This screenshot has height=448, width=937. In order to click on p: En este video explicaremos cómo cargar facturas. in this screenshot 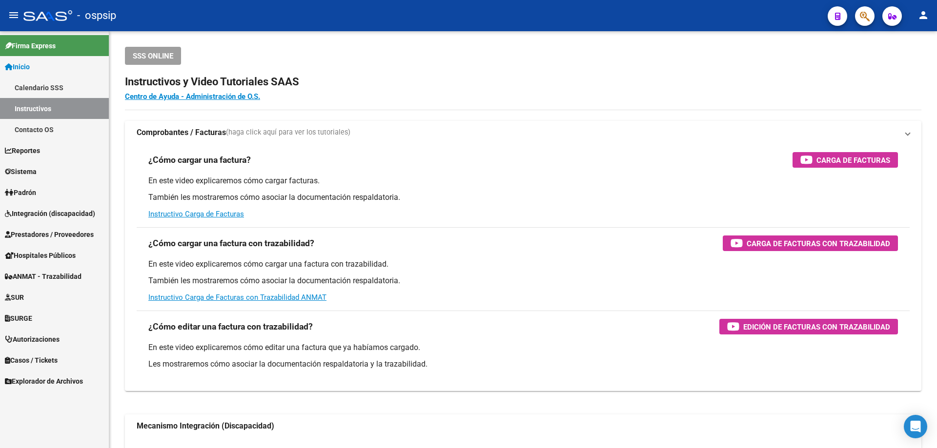, I will do `click(523, 181)`.